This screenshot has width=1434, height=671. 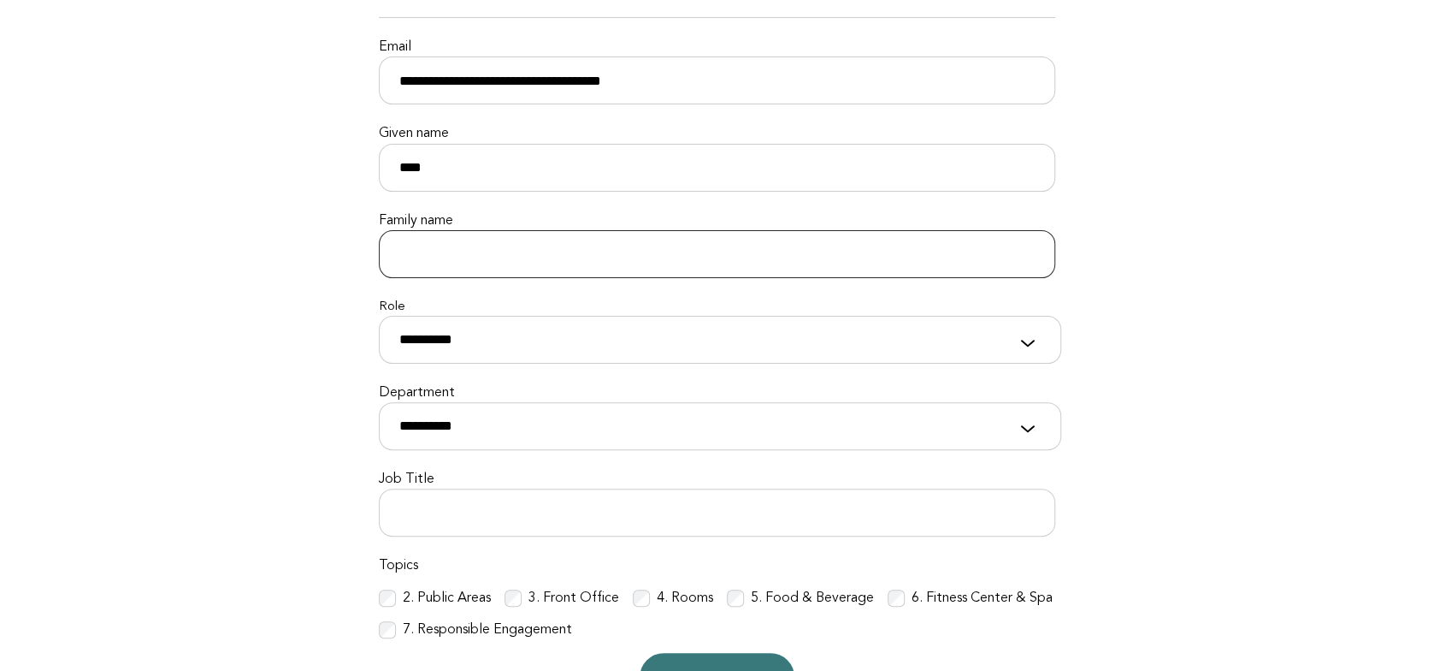 What do you see at coordinates (717, 133) in the screenshot?
I see `label: Given name` at bounding box center [717, 133].